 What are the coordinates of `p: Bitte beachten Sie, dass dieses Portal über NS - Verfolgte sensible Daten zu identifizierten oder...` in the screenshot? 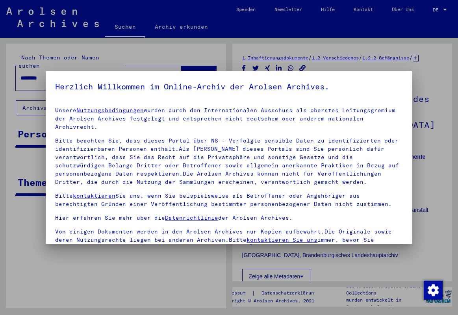 It's located at (229, 162).